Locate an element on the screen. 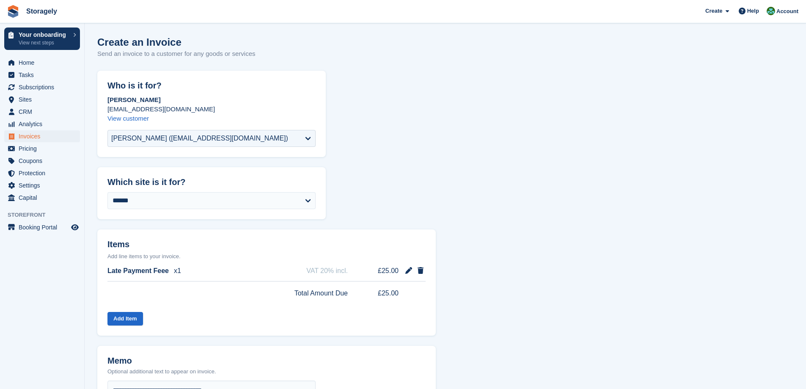 The image size is (806, 389). h2: Memo is located at coordinates (162, 361).